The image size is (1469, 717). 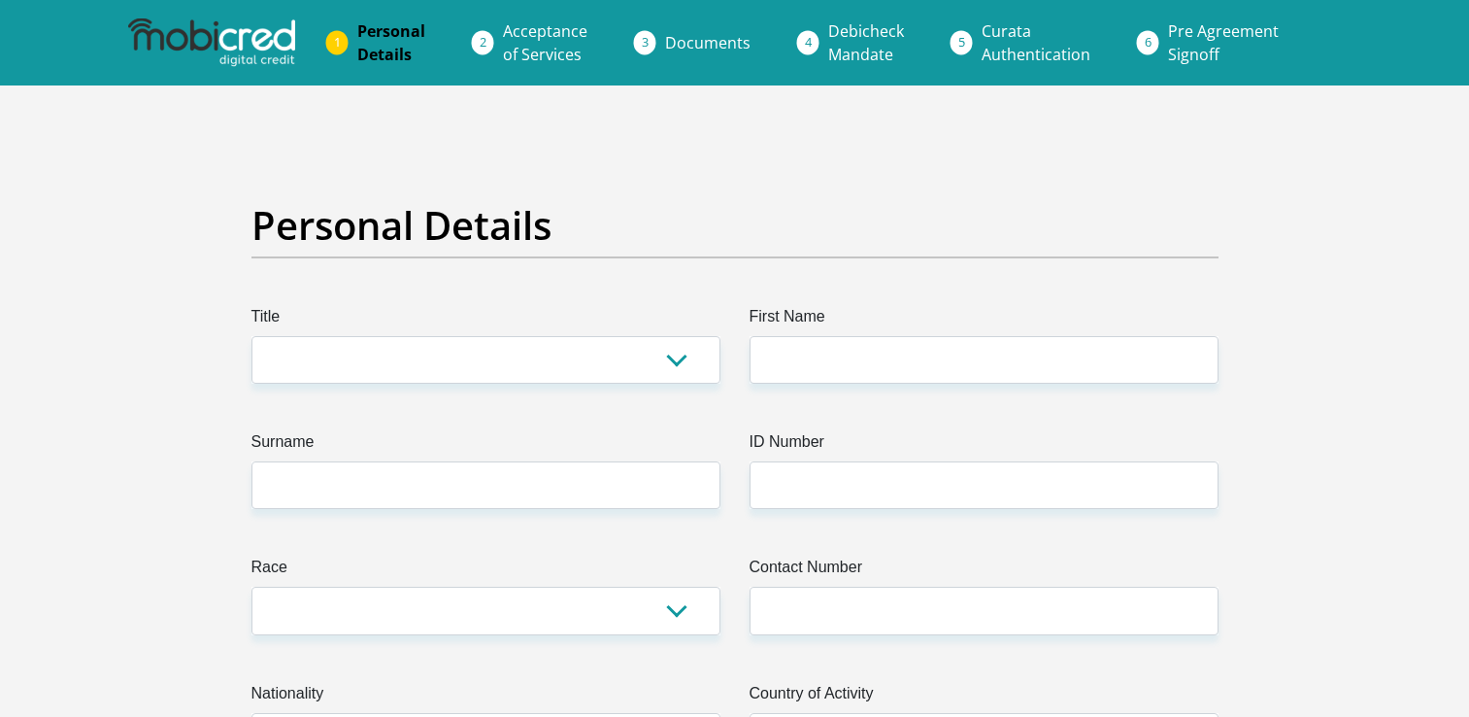 I want to click on a: Pre AgreementSignoff, so click(x=1223, y=43).